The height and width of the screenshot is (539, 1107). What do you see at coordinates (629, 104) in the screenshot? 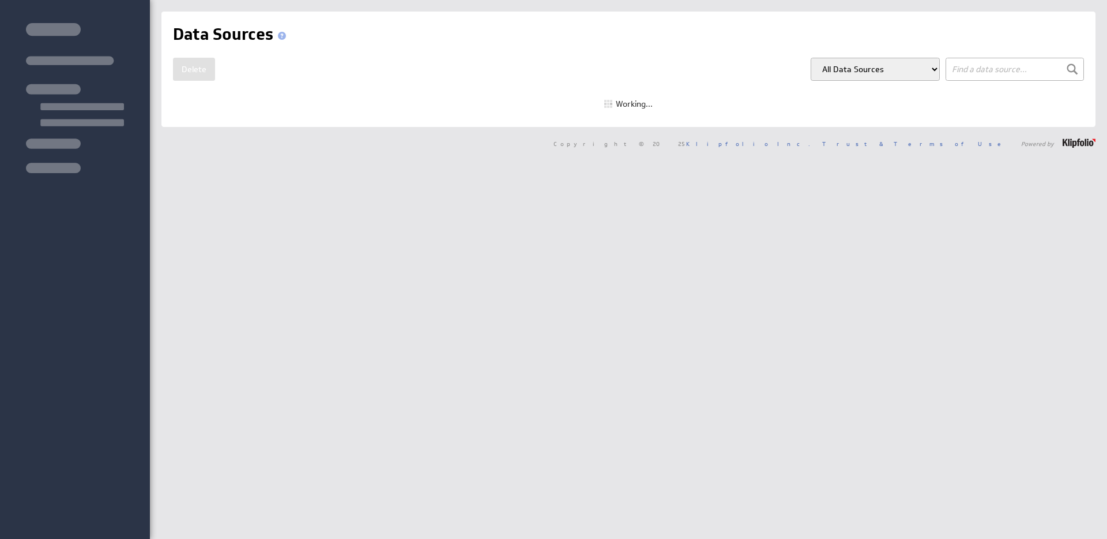
I see `div: Working...` at bounding box center [629, 104].